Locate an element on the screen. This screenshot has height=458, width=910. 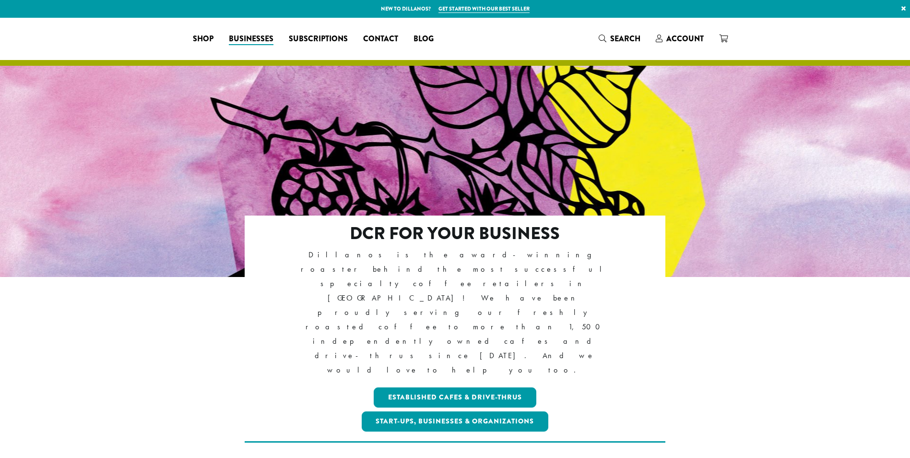
span: Blog is located at coordinates (424, 39).